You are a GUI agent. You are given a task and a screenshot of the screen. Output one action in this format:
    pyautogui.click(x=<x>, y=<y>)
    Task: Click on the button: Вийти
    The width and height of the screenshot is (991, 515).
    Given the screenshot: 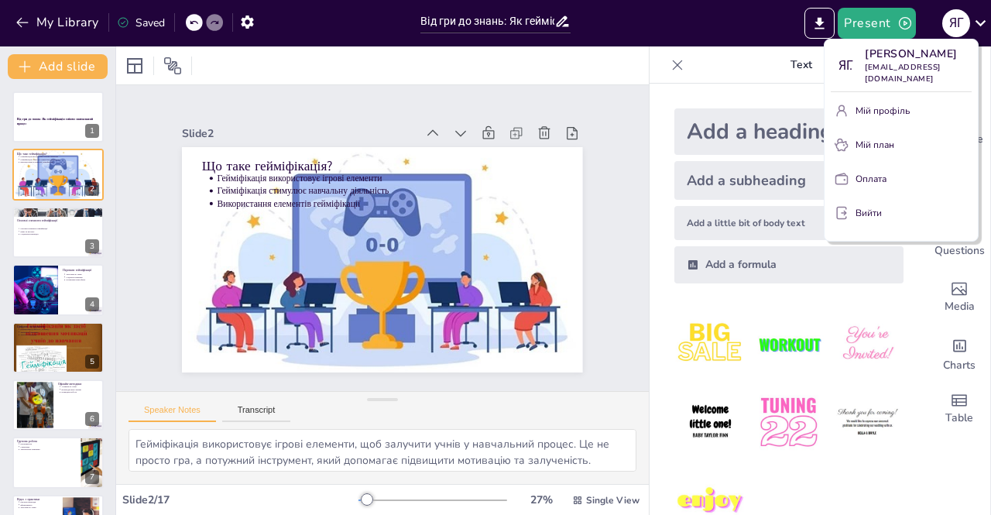 What is the action you would take?
    pyautogui.click(x=901, y=213)
    